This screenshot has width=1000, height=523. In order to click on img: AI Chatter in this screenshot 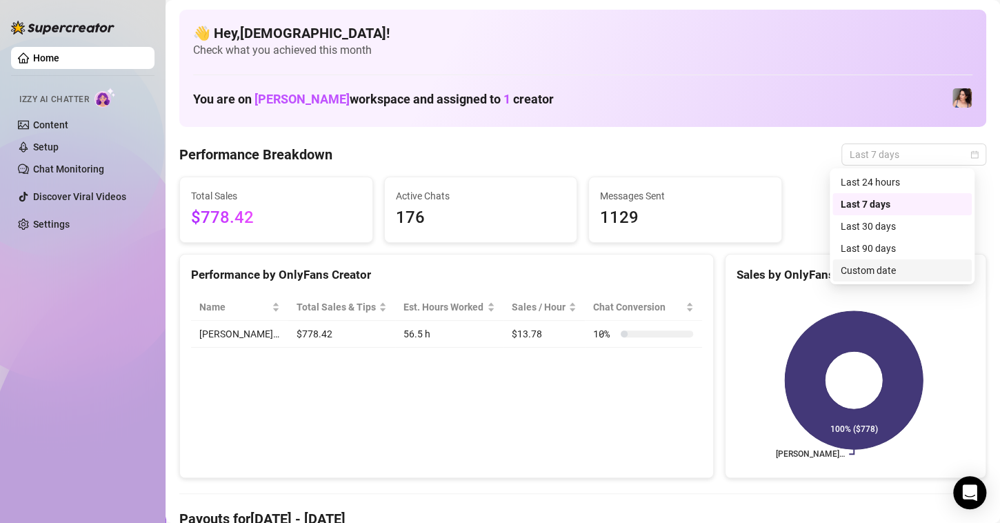, I will do `click(105, 97)`.